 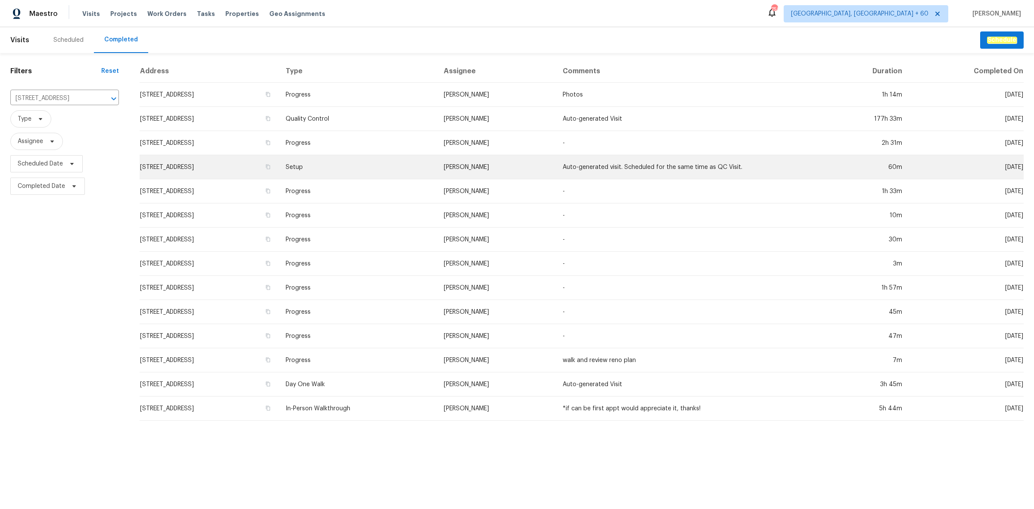 I want to click on td: In-Person Walkthrough, so click(x=357, y=408).